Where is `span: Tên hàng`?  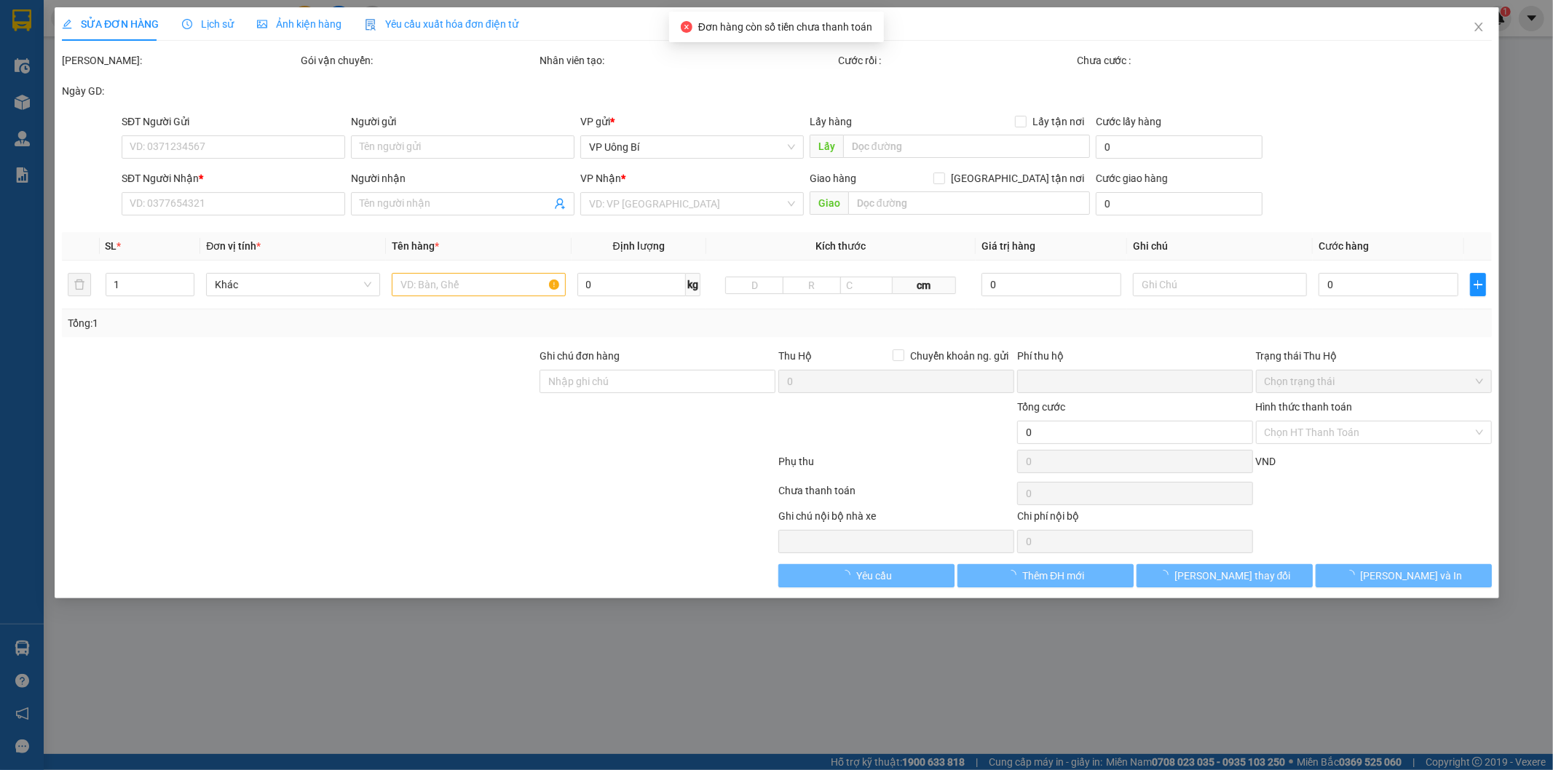
span: Tên hàng is located at coordinates (415, 246).